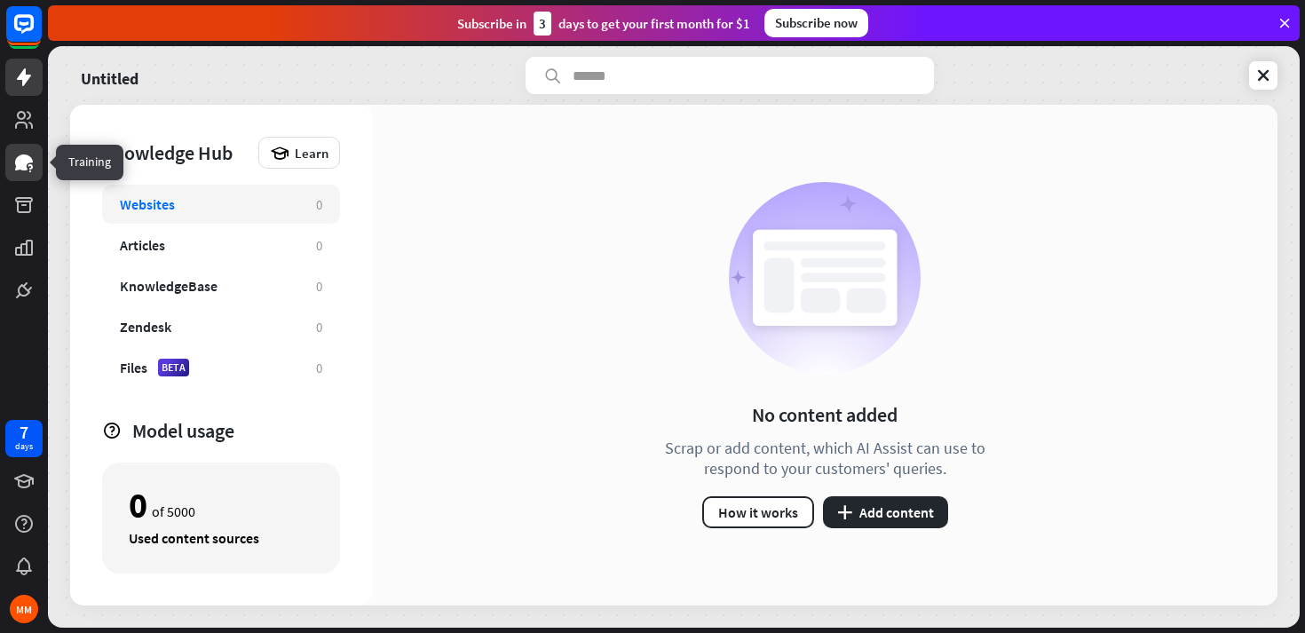  I want to click on div: Used content sources, so click(221, 538).